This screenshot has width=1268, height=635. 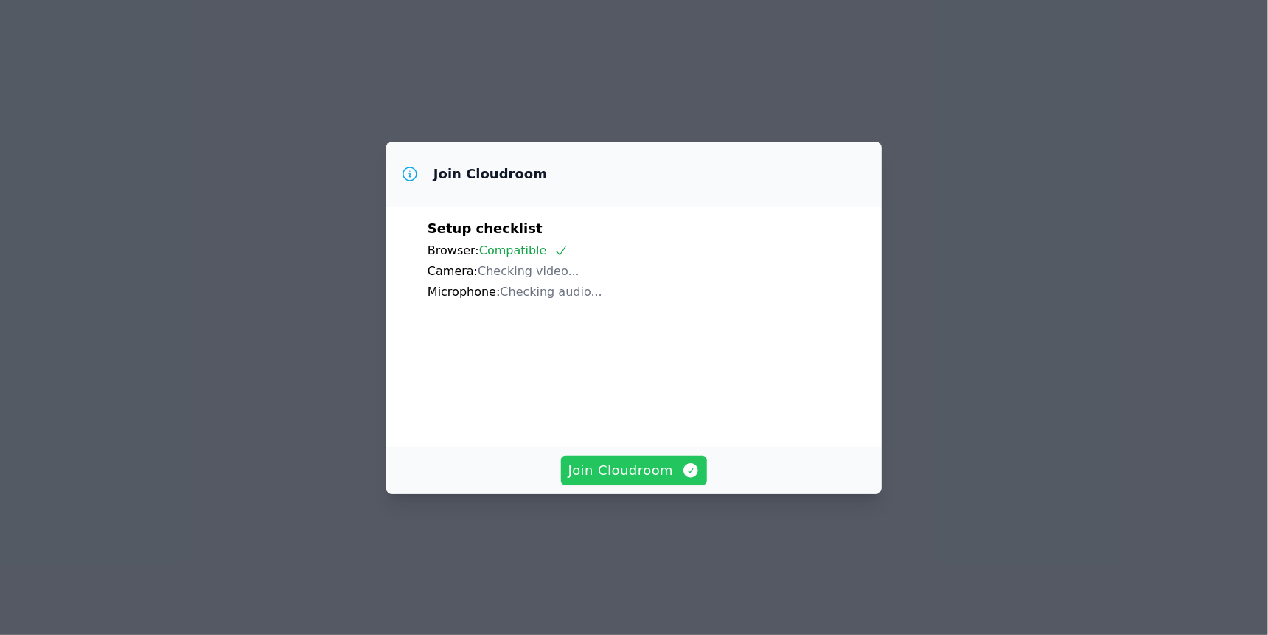 I want to click on h3: Join Cloudroom, so click(x=490, y=174).